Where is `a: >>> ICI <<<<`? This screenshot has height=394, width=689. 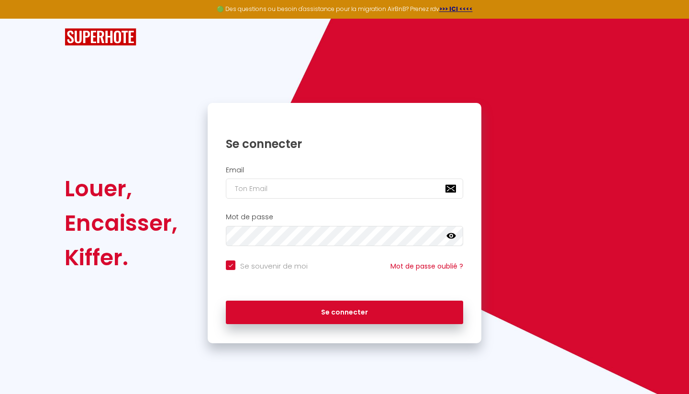
a: >>> ICI <<<< is located at coordinates (456, 9).